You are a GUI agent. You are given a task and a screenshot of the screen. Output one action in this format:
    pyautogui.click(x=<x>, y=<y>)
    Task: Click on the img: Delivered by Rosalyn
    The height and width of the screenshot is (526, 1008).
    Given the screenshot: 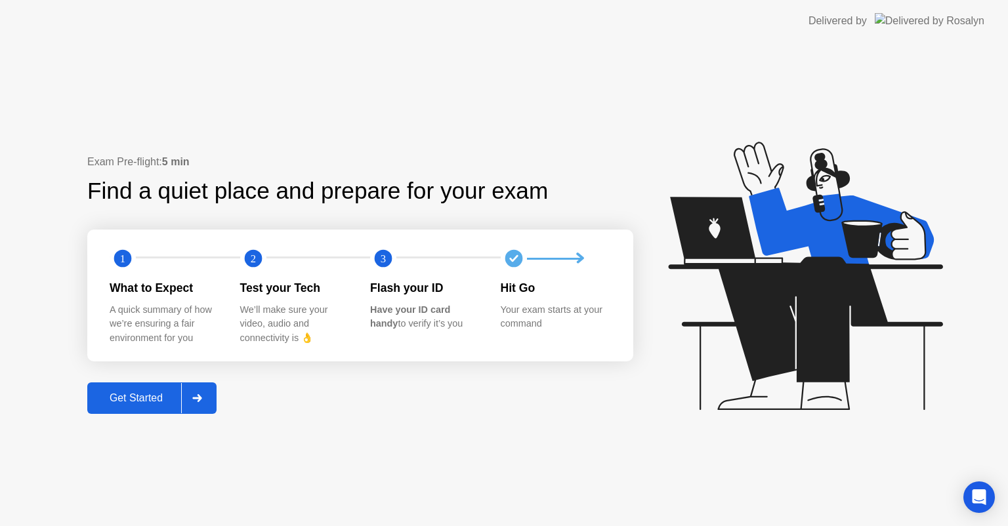 What is the action you would take?
    pyautogui.click(x=930, y=20)
    